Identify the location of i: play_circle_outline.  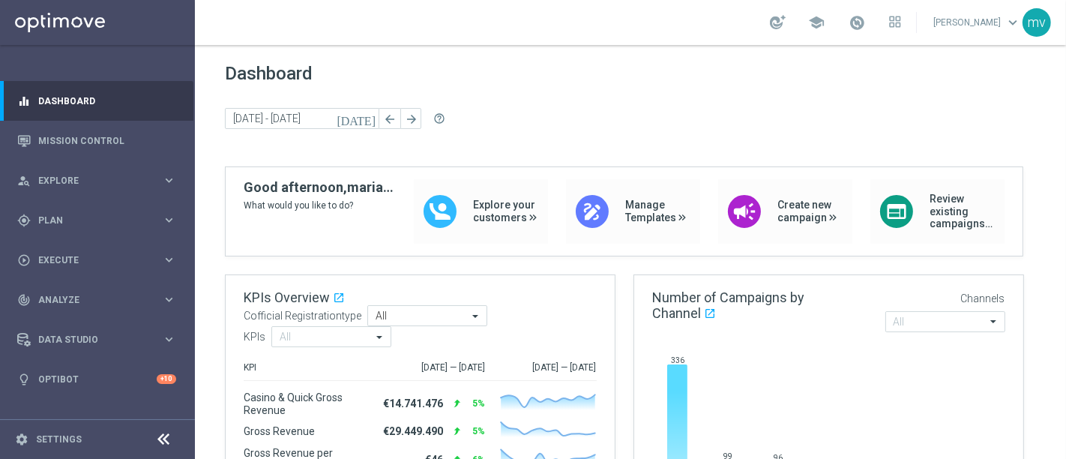
(24, 260).